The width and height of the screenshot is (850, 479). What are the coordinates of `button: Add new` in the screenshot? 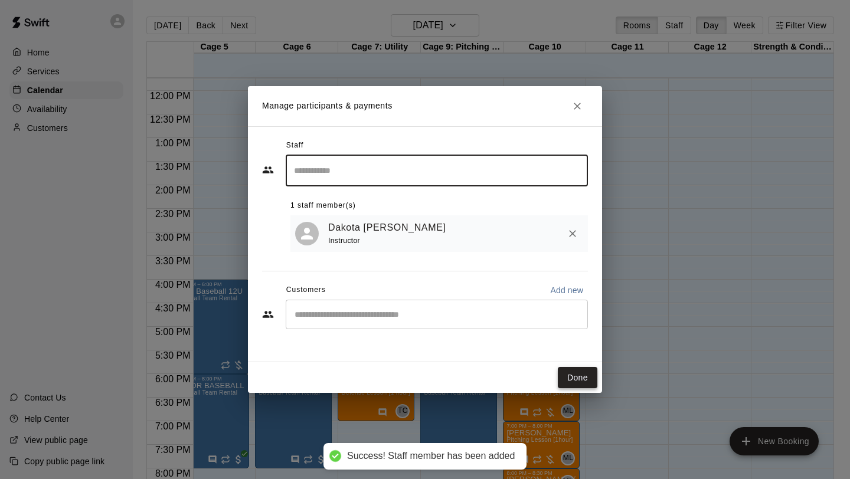 It's located at (567, 290).